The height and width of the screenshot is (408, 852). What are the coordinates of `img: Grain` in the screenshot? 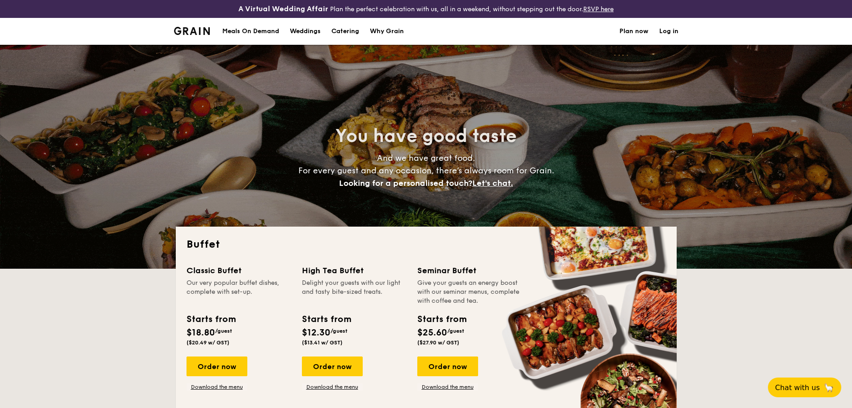 It's located at (192, 31).